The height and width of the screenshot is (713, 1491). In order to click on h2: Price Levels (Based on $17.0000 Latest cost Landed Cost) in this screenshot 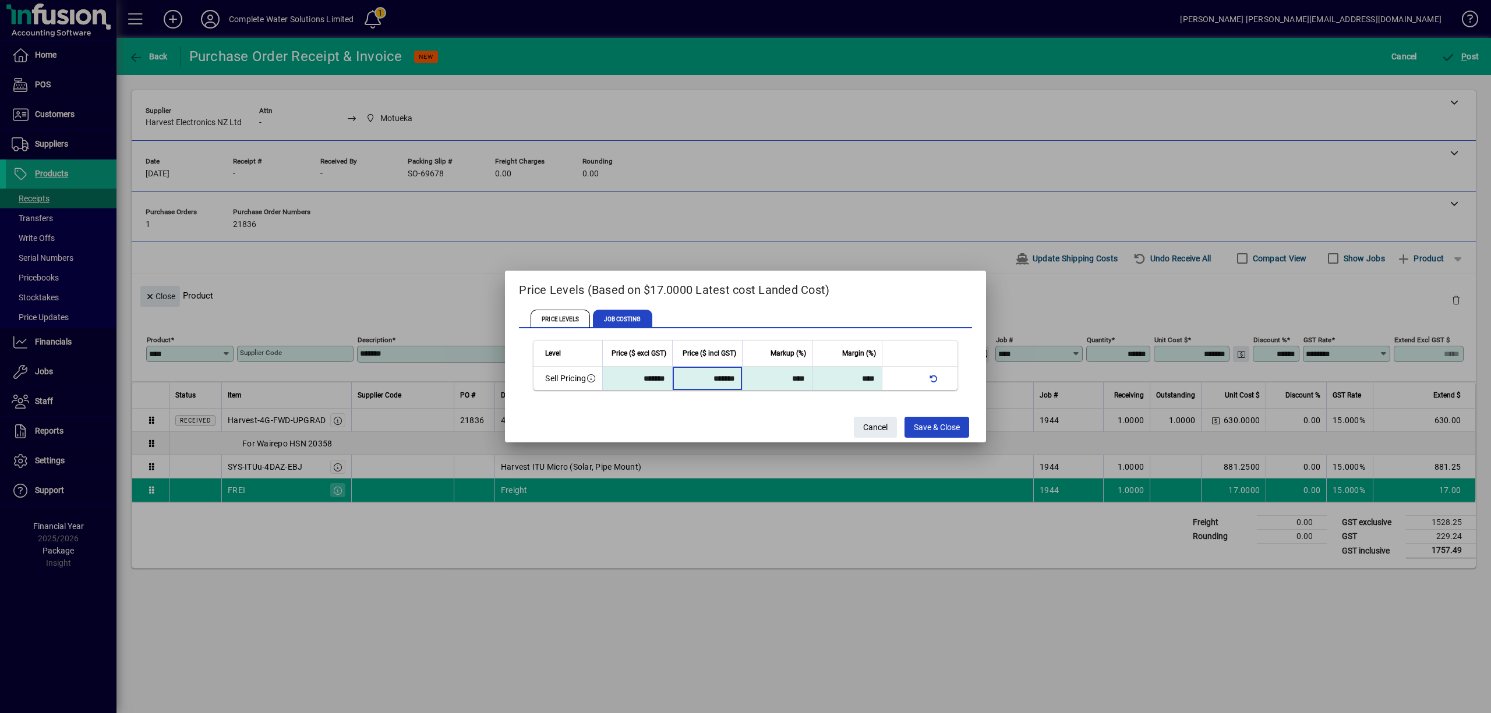, I will do `click(745, 288)`.